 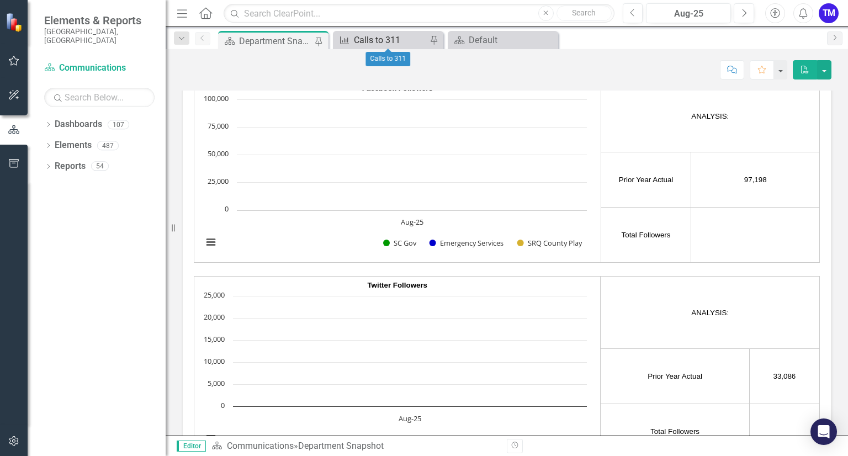 What do you see at coordinates (688, 13) in the screenshot?
I see `button: Aug-25` at bounding box center [688, 13].